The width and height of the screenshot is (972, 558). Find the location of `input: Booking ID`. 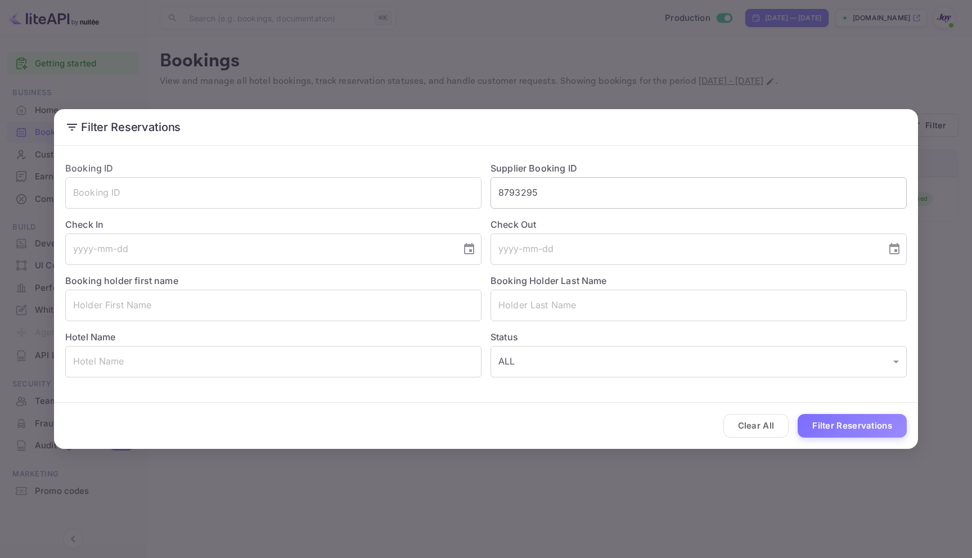

input: Booking ID is located at coordinates (273, 193).